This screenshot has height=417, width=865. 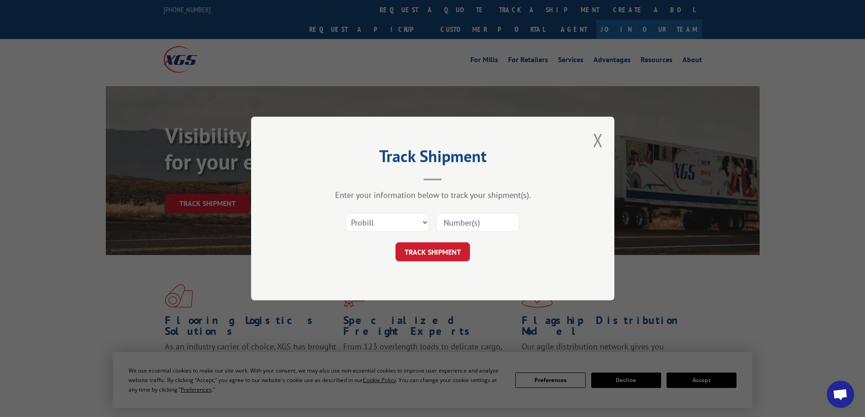 What do you see at coordinates (433, 252) in the screenshot?
I see `button: TRACK SHIPMENT` at bounding box center [433, 252].